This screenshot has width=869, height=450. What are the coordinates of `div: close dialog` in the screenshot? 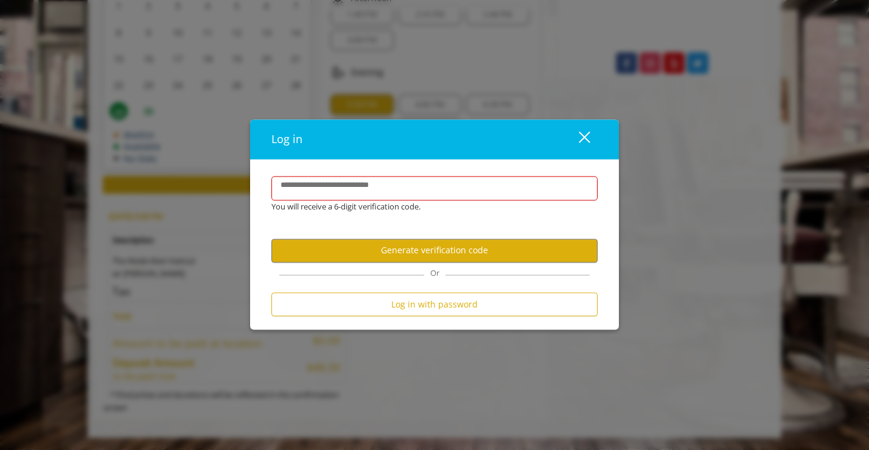 It's located at (577, 139).